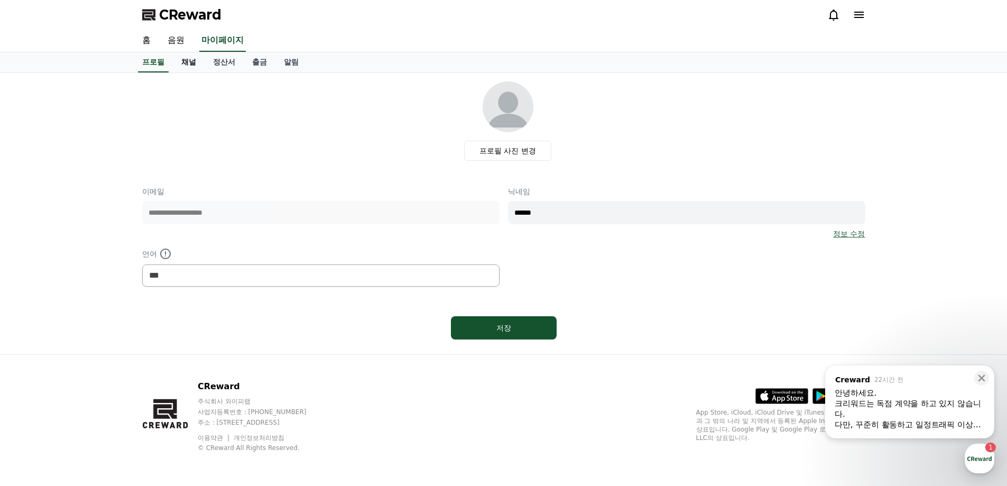 The height and width of the screenshot is (486, 1007). Describe the element at coordinates (103, 348) in the screenshot. I see `a: 1대화` at that location.